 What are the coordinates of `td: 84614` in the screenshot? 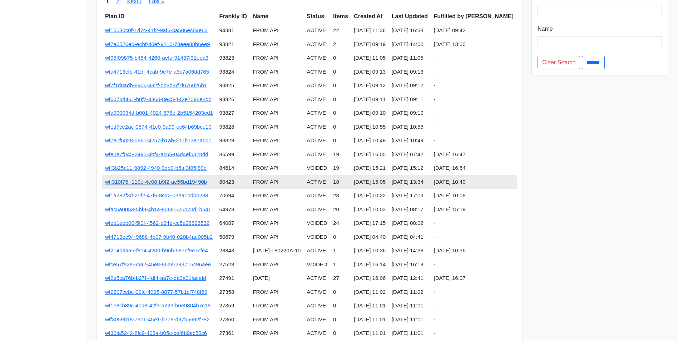 It's located at (233, 168).